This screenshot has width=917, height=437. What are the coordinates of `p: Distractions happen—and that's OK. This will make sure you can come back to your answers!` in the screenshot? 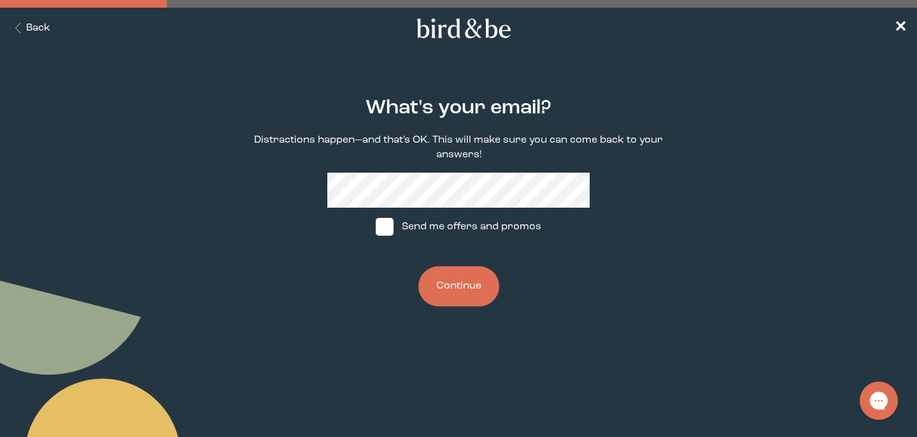 It's located at (459, 148).